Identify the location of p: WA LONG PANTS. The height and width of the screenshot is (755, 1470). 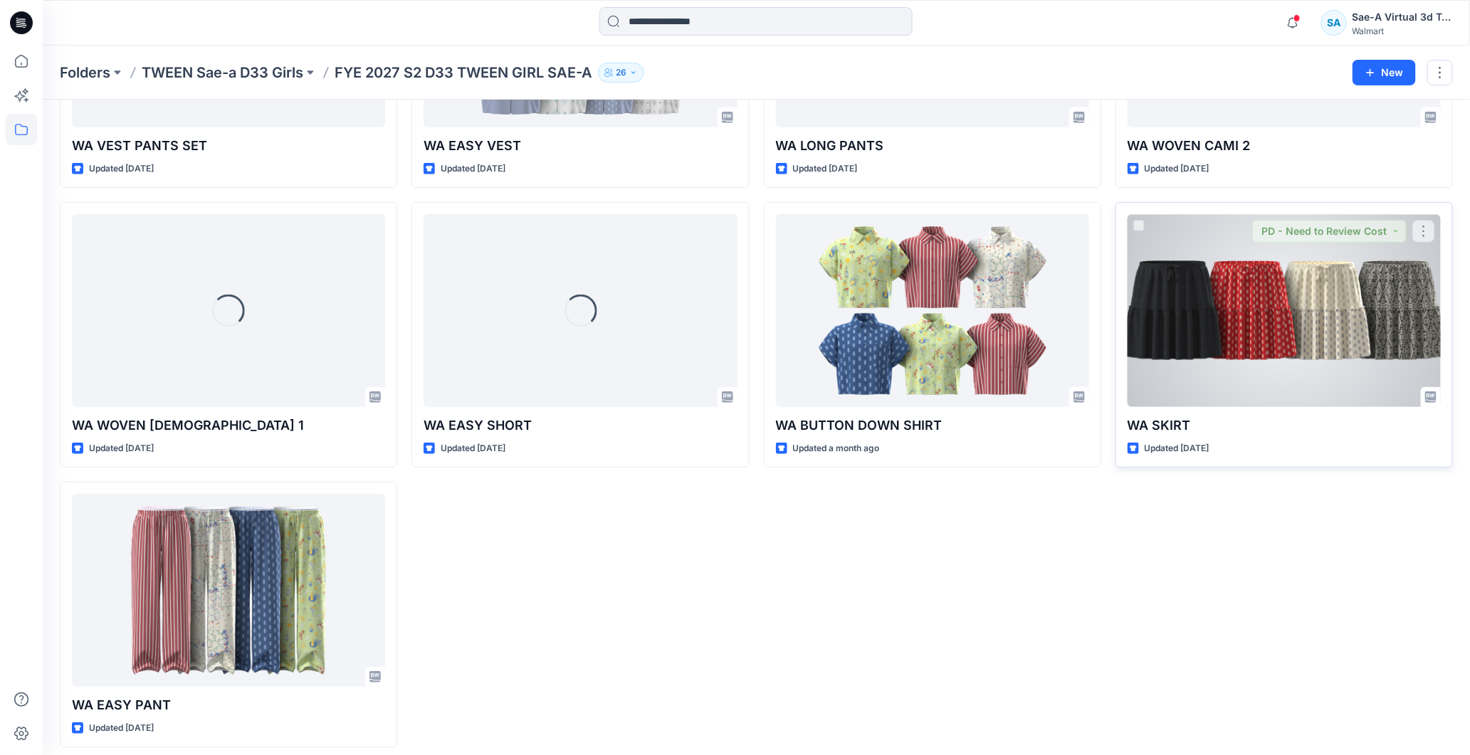
(933, 146).